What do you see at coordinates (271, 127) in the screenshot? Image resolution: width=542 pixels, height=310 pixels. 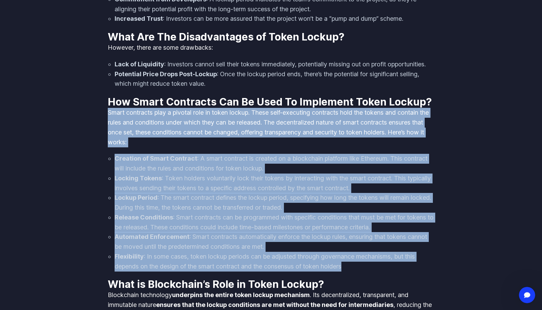 I see `p: Smart contracts play a pivotal role in token lockup. These self-executing contracts hold the toke...` at bounding box center [271, 127].